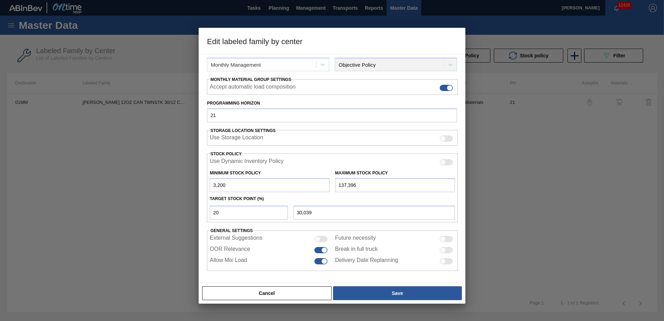 The height and width of the screenshot is (321, 664). Describe the element at coordinates (243, 131) in the screenshot. I see `span: Storage Location Settings` at that location.